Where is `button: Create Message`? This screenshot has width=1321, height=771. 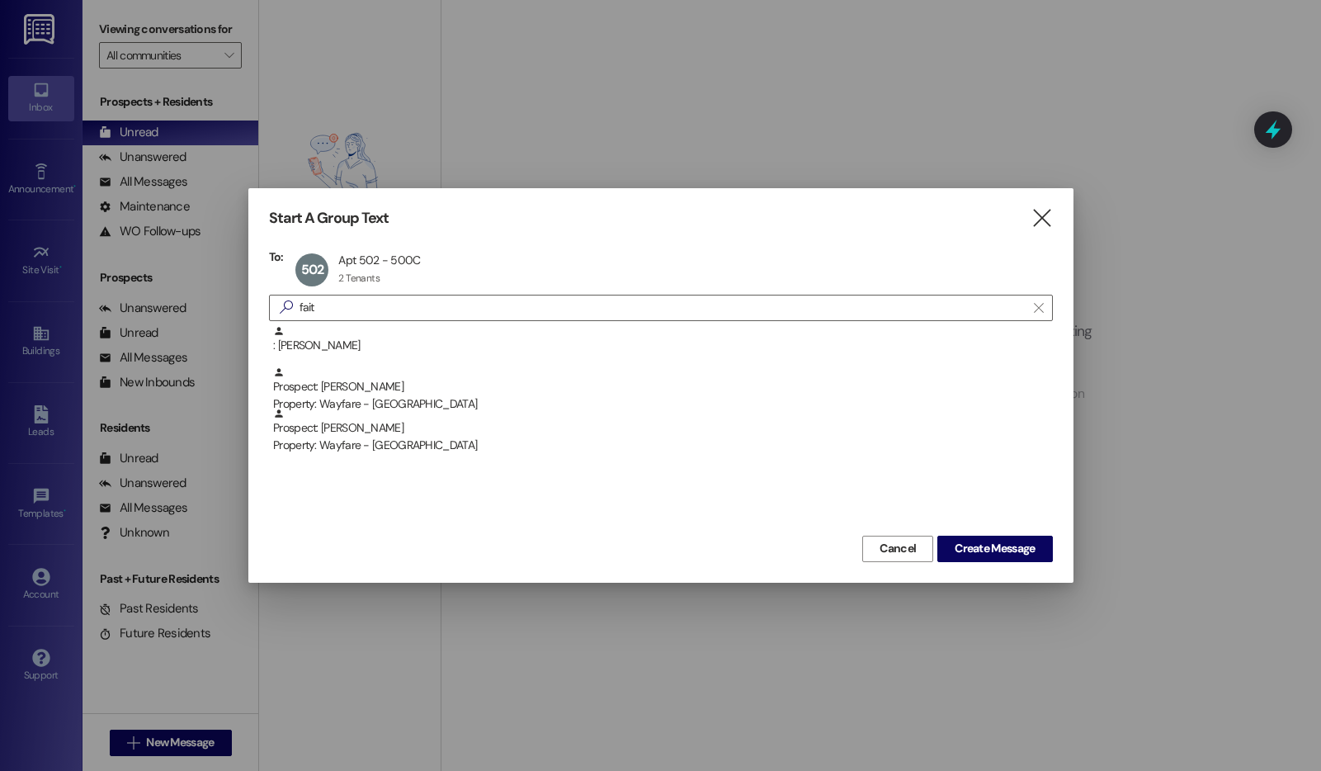
button: Create Message is located at coordinates (994, 549).